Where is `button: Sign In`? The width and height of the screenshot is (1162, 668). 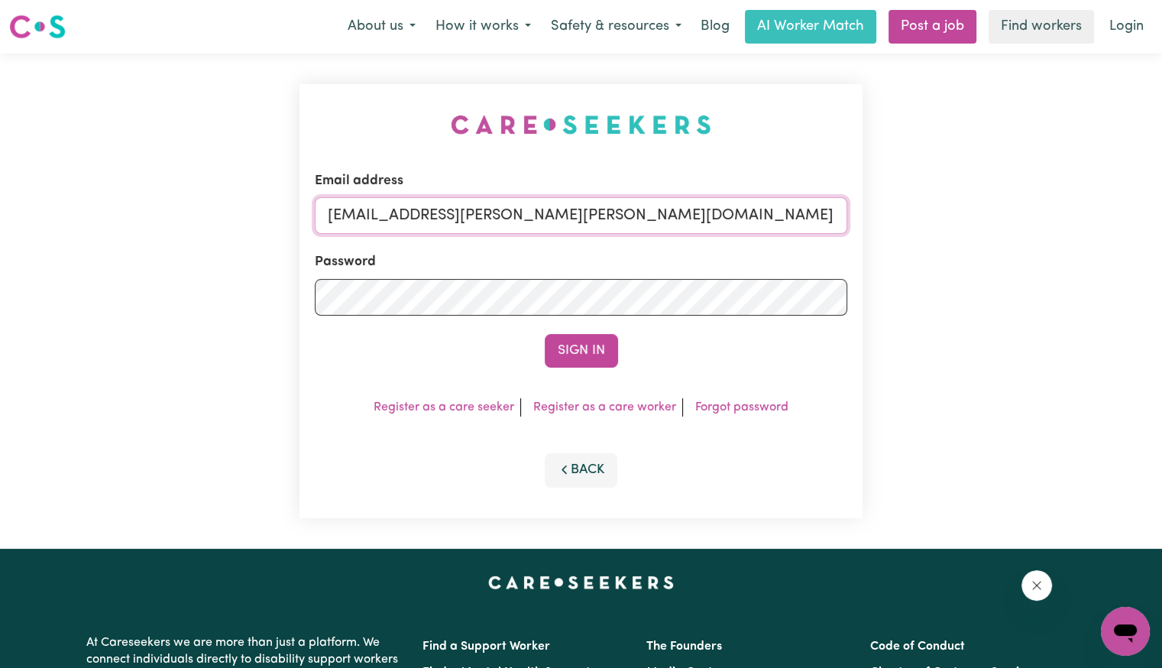
button: Sign In is located at coordinates (582, 351).